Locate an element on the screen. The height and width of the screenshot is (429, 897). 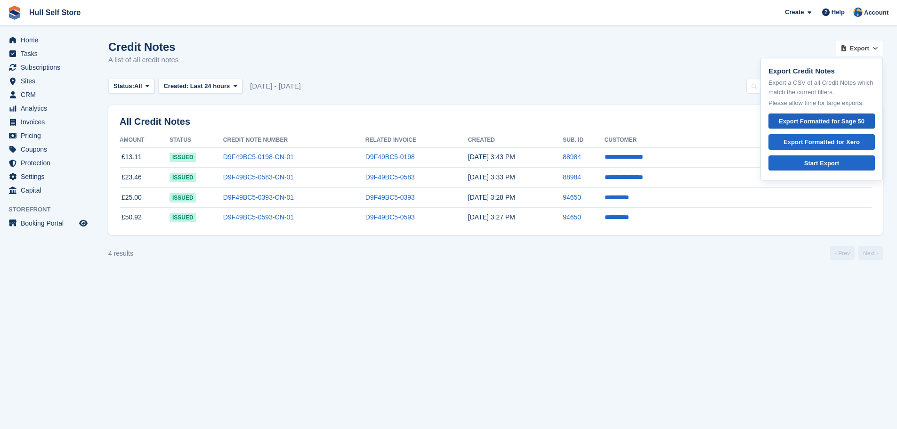
div: Export Formatted for Xero is located at coordinates (821, 142).